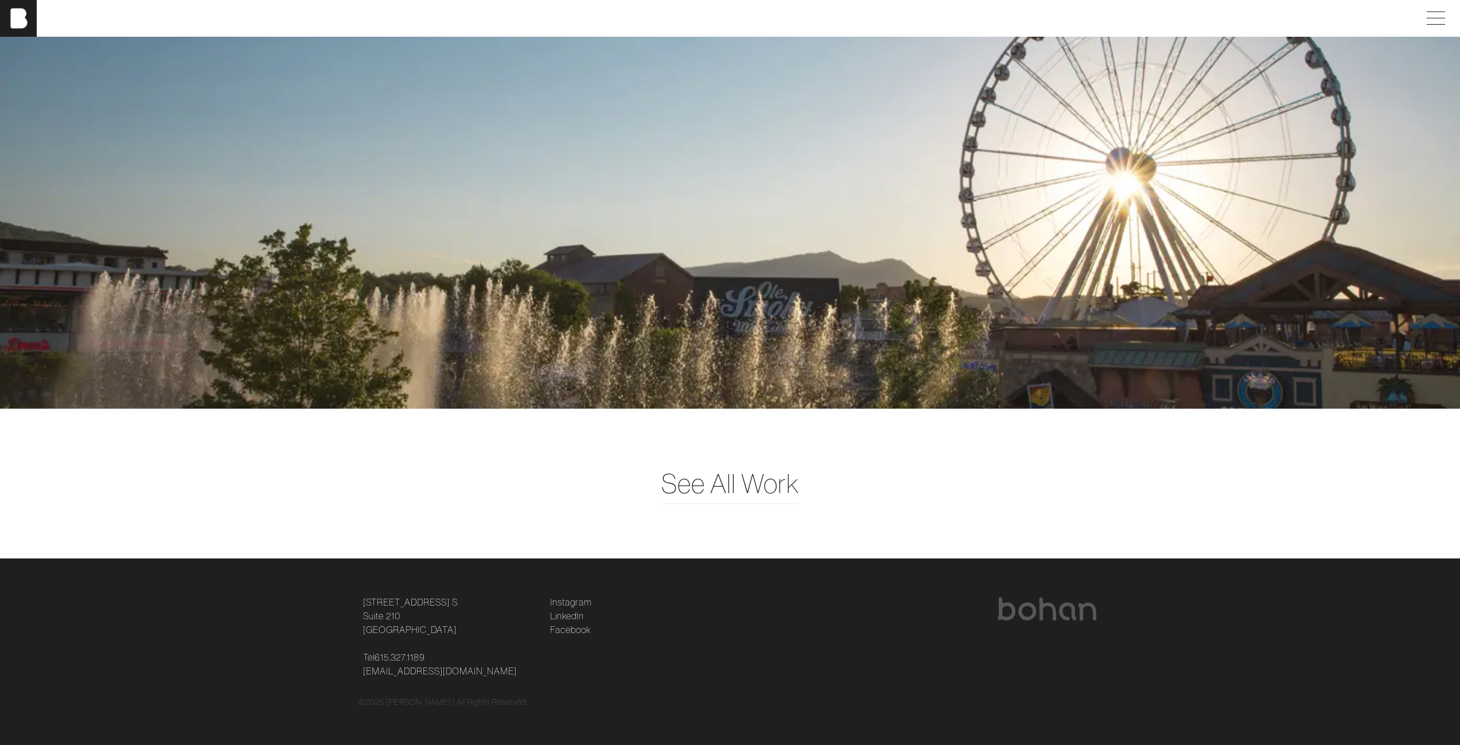 The width and height of the screenshot is (1460, 745). Describe the element at coordinates (400, 657) in the screenshot. I see `a: 615.327.1189` at that location.